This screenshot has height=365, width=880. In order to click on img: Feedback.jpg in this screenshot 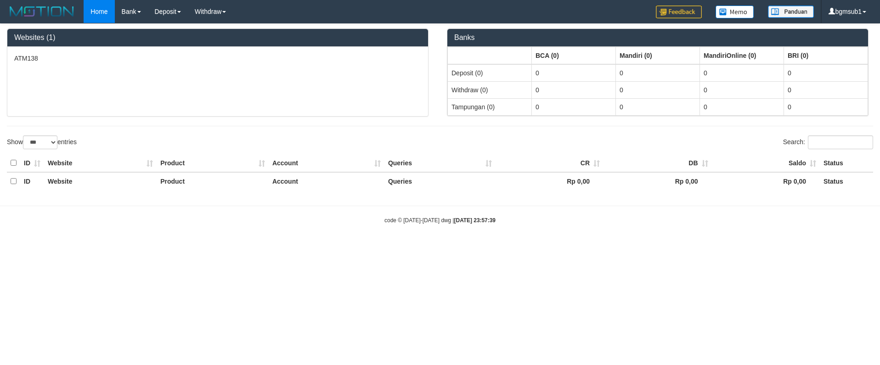, I will do `click(679, 12)`.